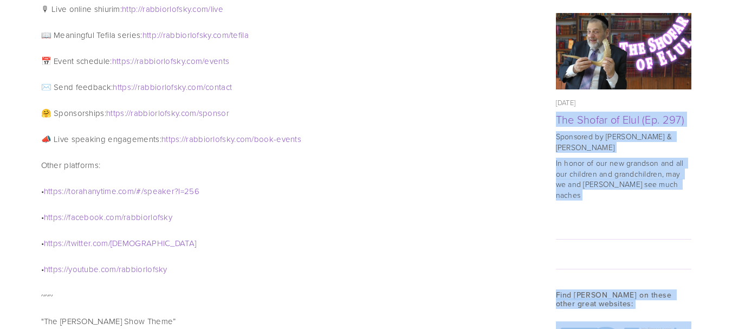  Describe the element at coordinates (192, 191) in the screenshot. I see `span: 256` at that location.